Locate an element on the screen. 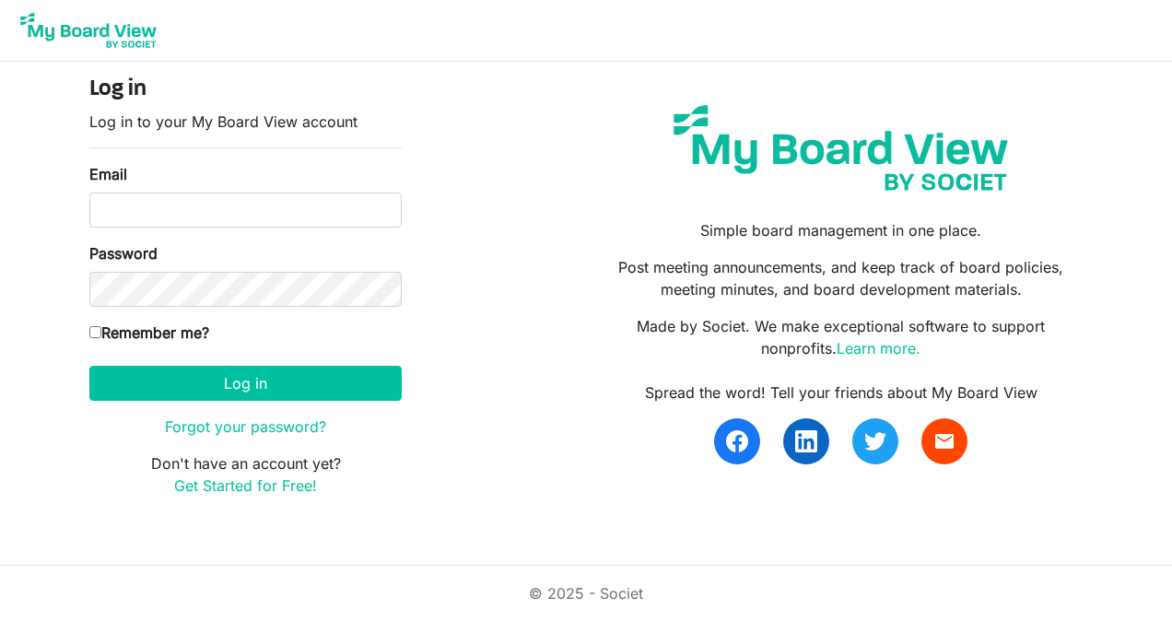 This screenshot has height=621, width=1172. label: Password is located at coordinates (123, 253).